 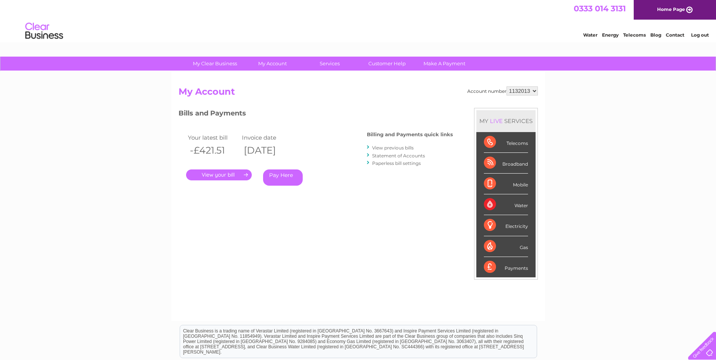 I want to click on a: Statement of Accounts, so click(x=399, y=155).